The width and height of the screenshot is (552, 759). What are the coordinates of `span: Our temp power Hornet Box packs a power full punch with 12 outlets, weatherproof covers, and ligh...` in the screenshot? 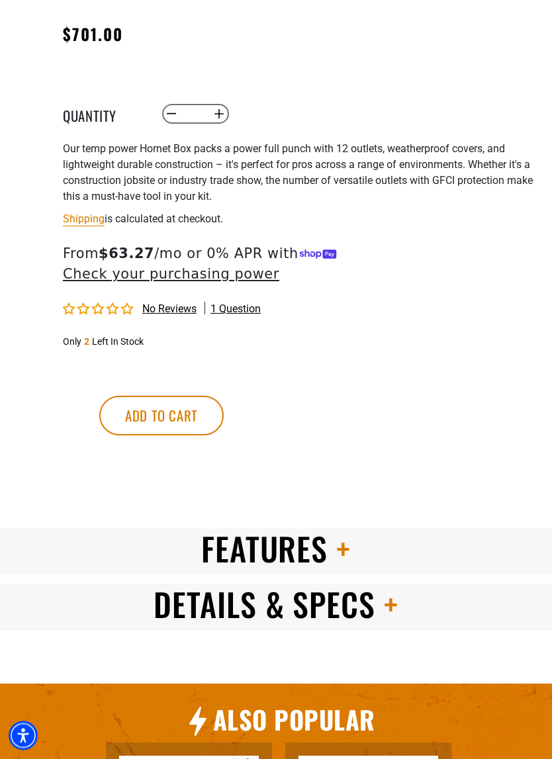 It's located at (298, 173).